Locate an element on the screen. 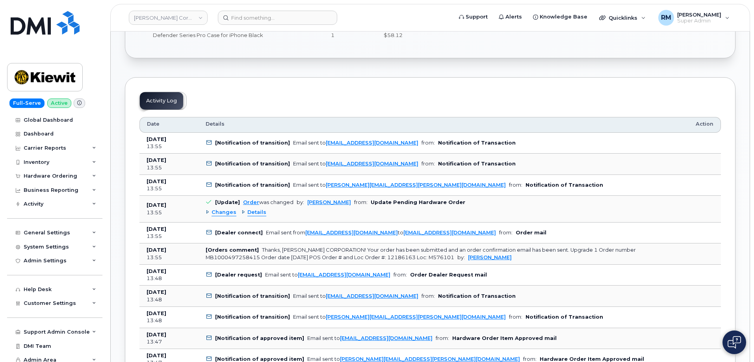  b: Update Pending Hardware Order is located at coordinates (418, 202).